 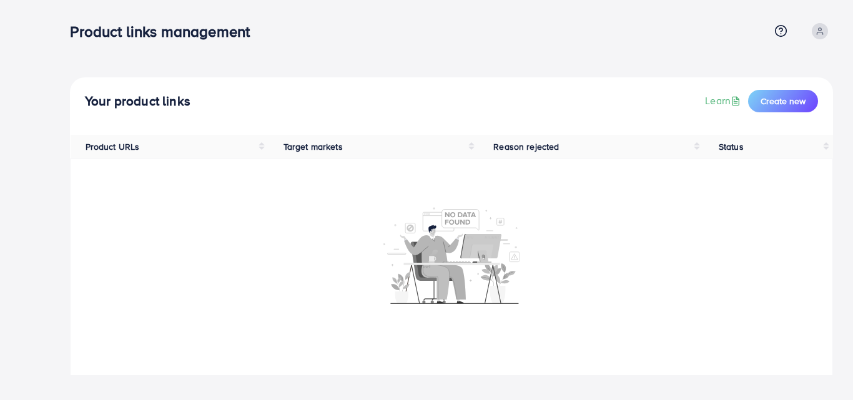 I want to click on h4: Your product links, so click(x=137, y=101).